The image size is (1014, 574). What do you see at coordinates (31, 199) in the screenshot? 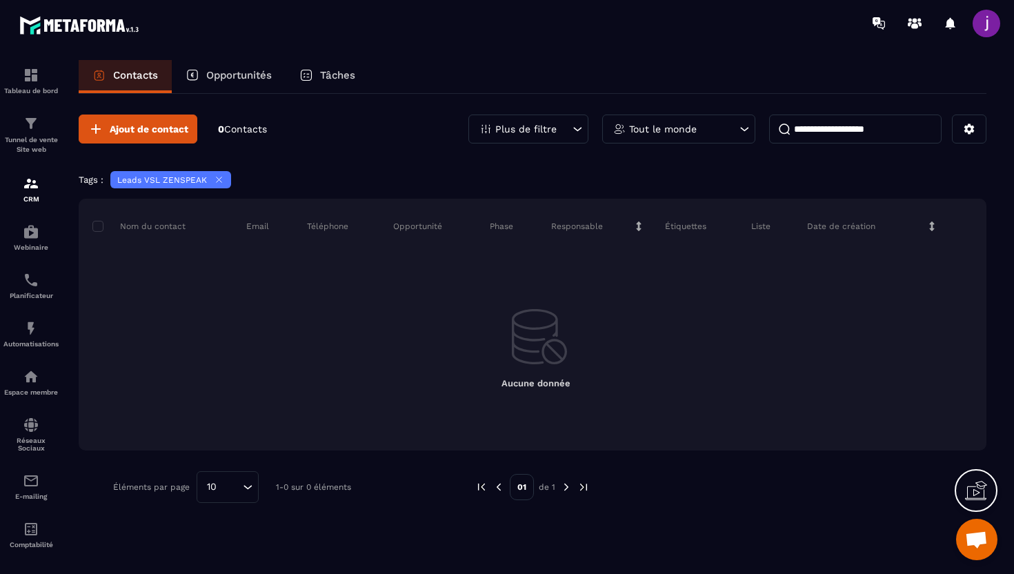
I see `p: CRM` at bounding box center [31, 199].